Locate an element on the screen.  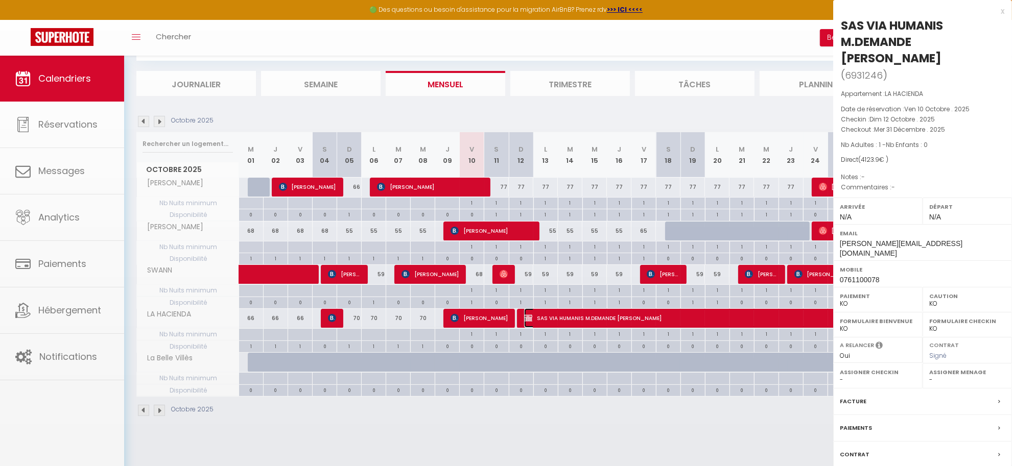
label: Formulaire Bienvenue is located at coordinates (878, 321).